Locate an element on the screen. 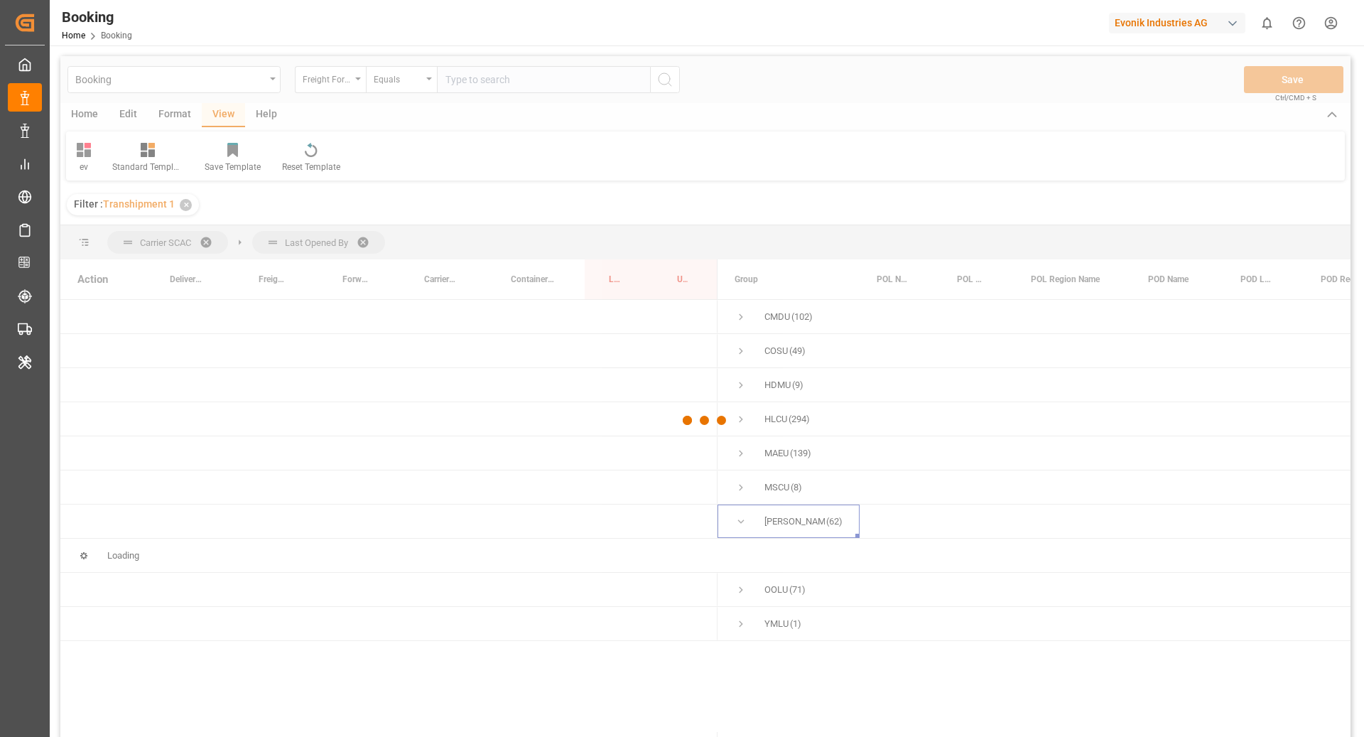  button: show 0 new notifications is located at coordinates (1266, 23).